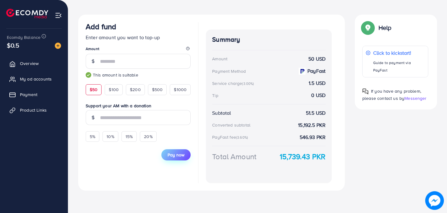 The image size is (447, 213). Describe the element at coordinates (231, 137) in the screenshot. I see `div: PayFast fee` at that location.